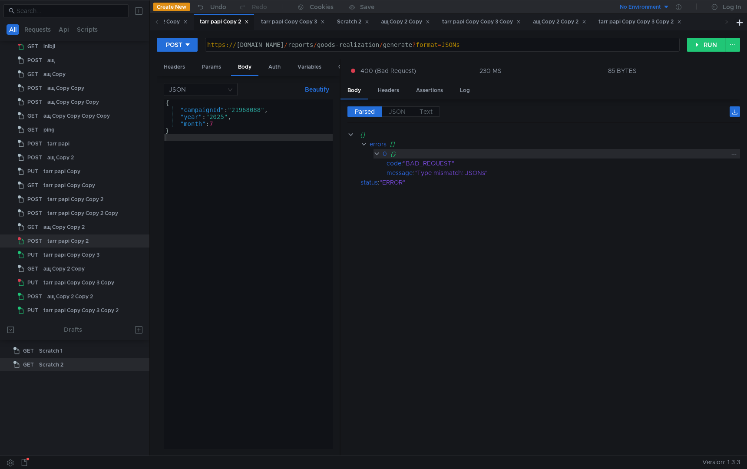 The image size is (747, 469). What do you see at coordinates (622, 71) in the screenshot?
I see `div: 85 BYTES` at bounding box center [622, 71].